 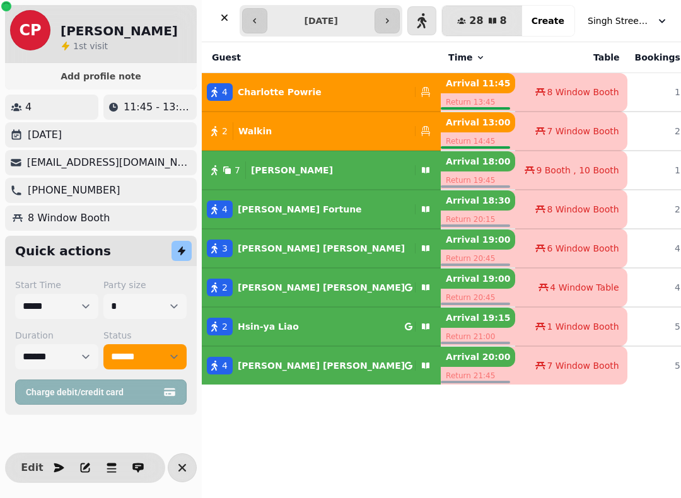 What do you see at coordinates (237, 170) in the screenshot?
I see `span: 7` at bounding box center [237, 170].